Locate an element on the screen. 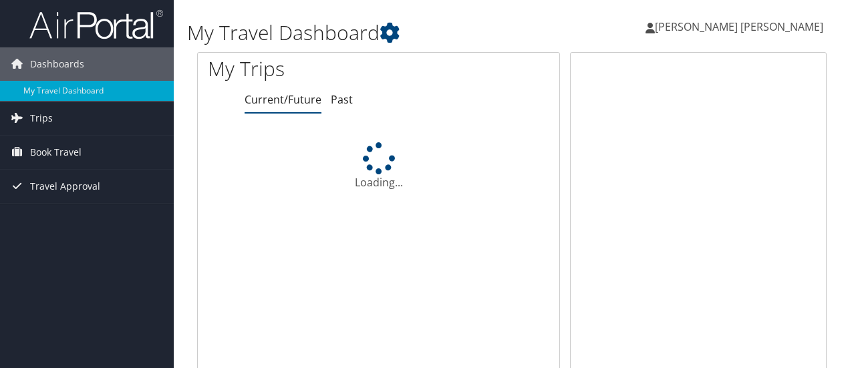 The height and width of the screenshot is (368, 850). h1: My Travel Dashboard is located at coordinates (403, 33).